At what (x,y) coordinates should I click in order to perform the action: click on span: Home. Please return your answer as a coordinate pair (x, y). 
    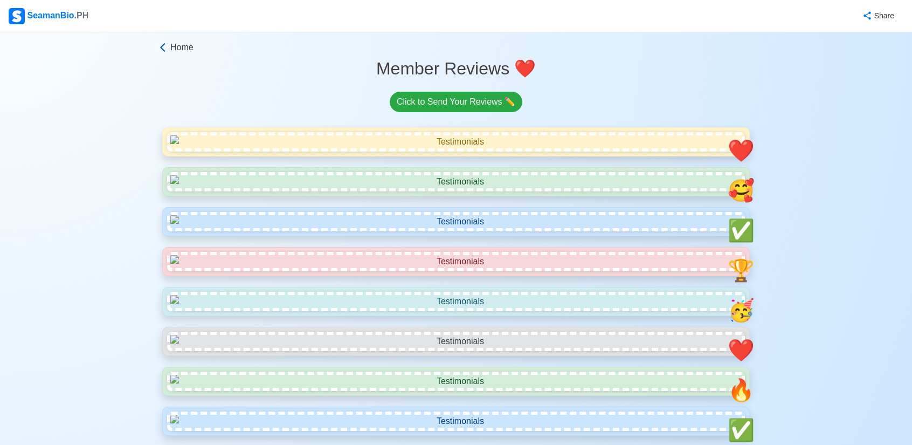
    Looking at the image, I should click on (182, 47).